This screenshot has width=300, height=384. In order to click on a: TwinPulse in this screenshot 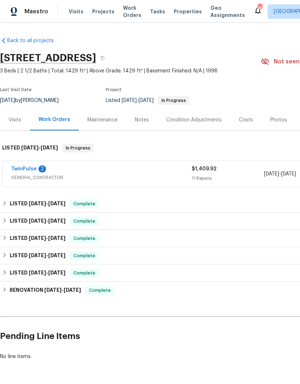, I will do `click(24, 169)`.